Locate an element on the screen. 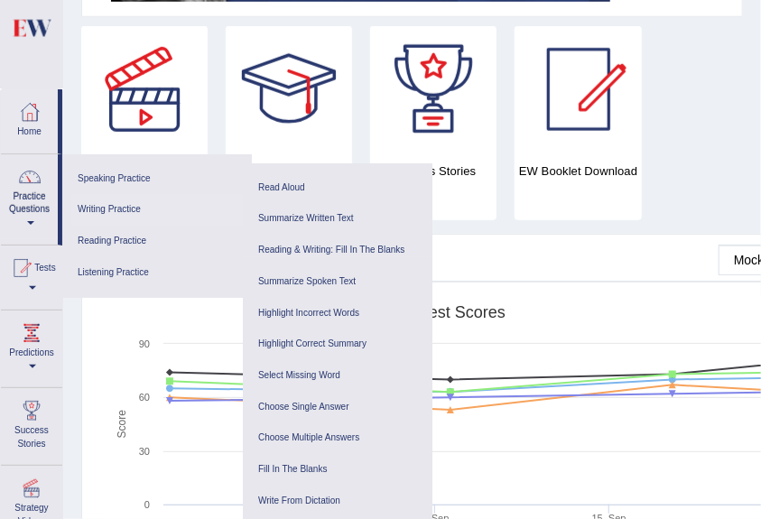 Image resolution: width=761 pixels, height=519 pixels. a: Choose Multiple Answers is located at coordinates (337, 438).